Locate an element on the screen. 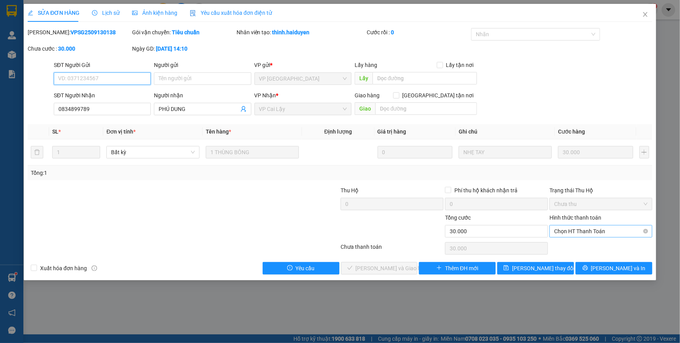  span: user-add is located at coordinates (243, 109).